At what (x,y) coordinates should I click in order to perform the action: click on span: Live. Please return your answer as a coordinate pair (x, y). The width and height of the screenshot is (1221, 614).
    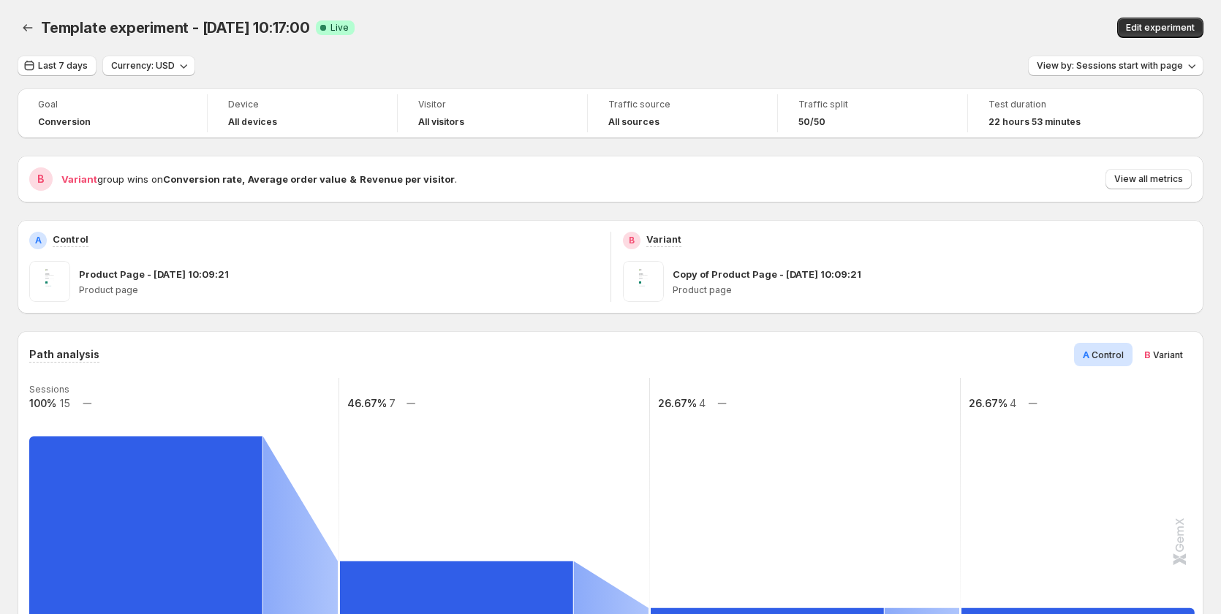
    Looking at the image, I should click on (339, 28).